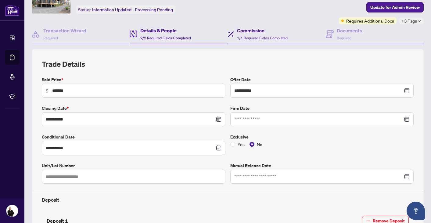 This screenshot has height=223, width=431. I want to click on h4: Details & People, so click(166, 31).